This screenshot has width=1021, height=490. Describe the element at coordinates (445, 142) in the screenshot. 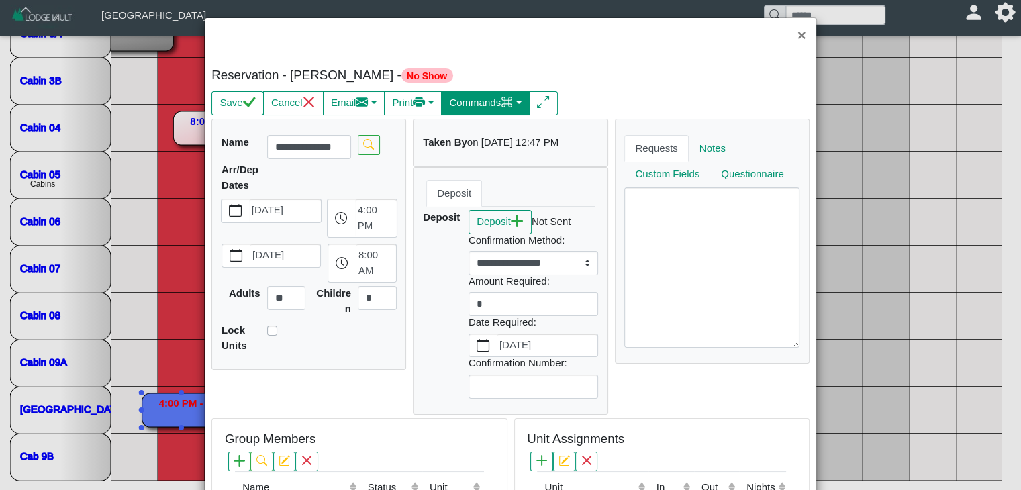

I see `b: Taken By` at that location.